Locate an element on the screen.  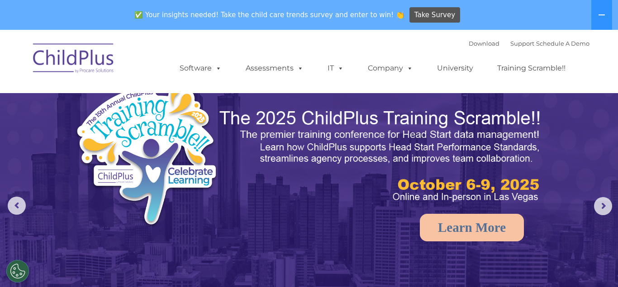
a: Support is located at coordinates (522, 43).